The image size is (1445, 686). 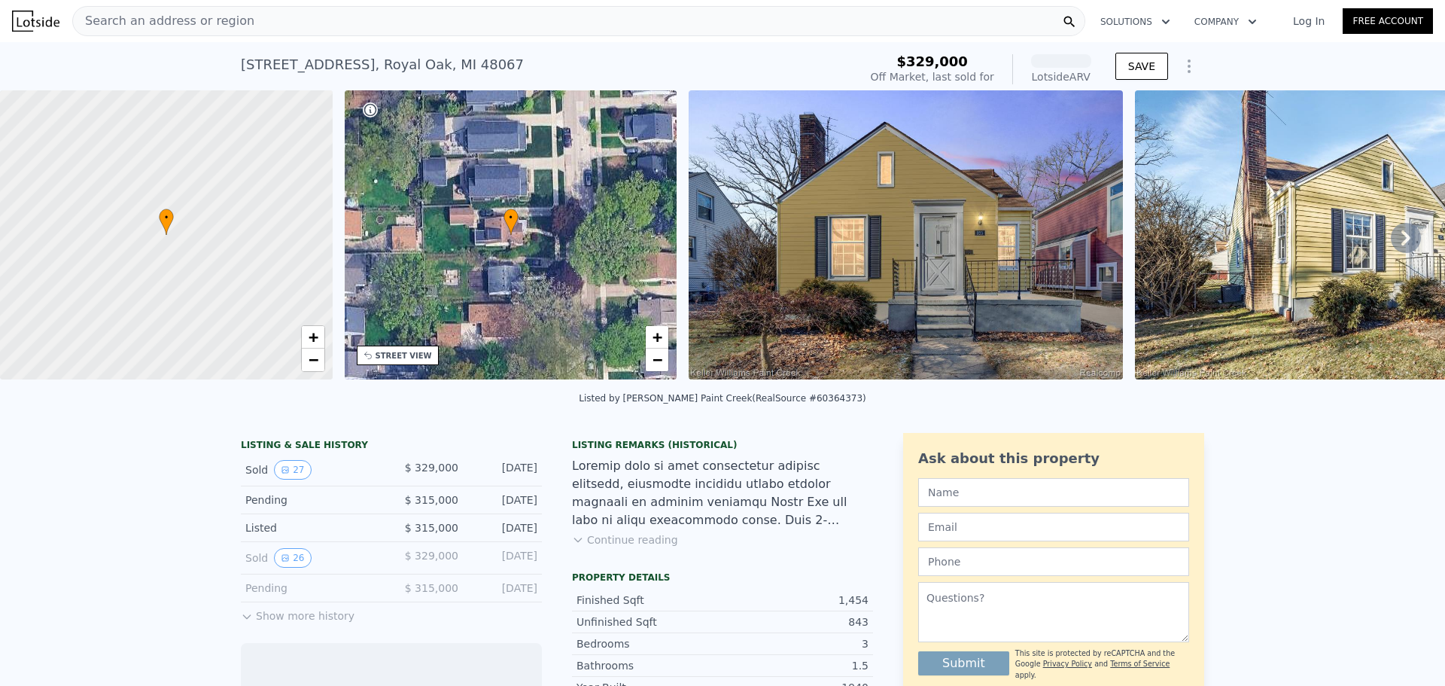 I want to click on button: SAVE, so click(x=1142, y=66).